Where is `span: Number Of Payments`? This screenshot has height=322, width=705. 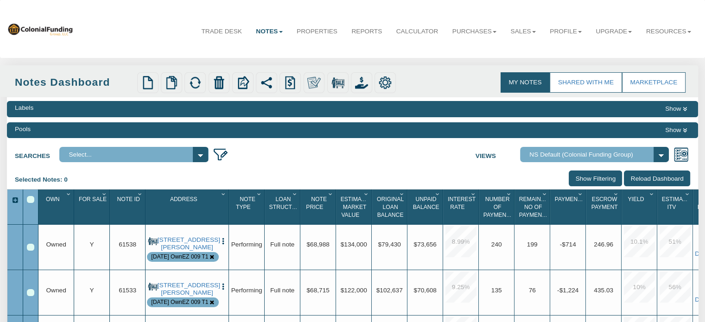
span: Number Of Payments is located at coordinates (498, 207).